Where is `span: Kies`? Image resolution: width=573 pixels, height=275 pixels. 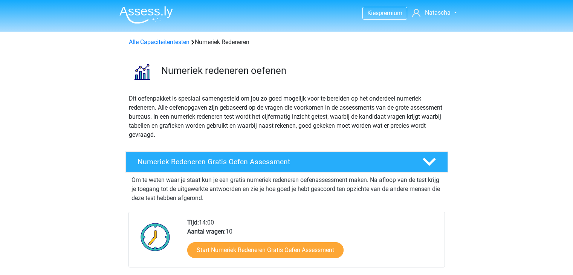
span: Kies is located at coordinates (373, 13).